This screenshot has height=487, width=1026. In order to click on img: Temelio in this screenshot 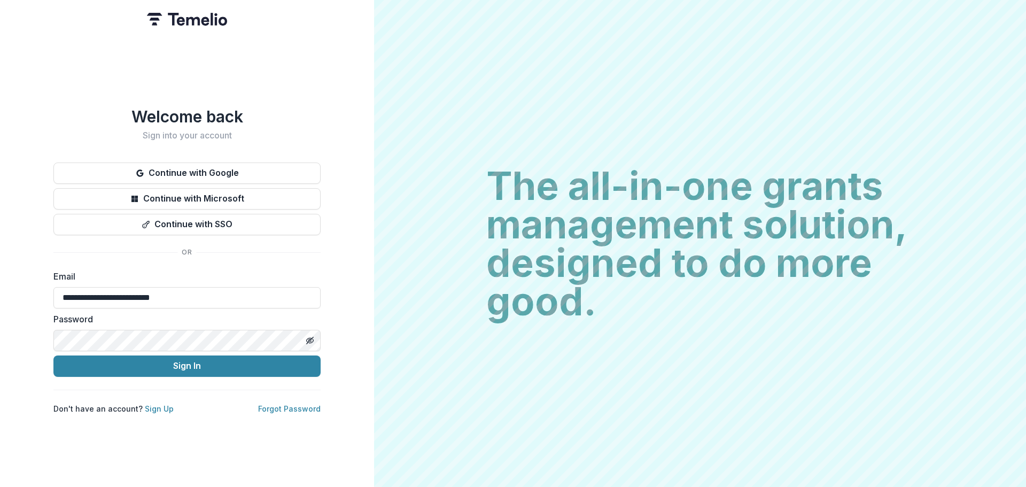, I will do `click(187, 19)`.